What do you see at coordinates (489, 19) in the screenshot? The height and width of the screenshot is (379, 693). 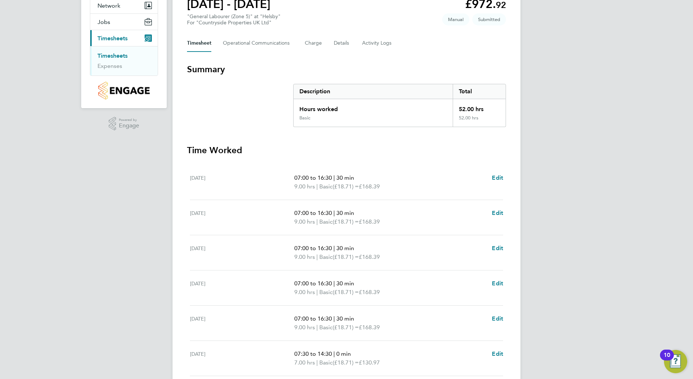 I see `span: This timesheet is Submitted.` at bounding box center [489, 19].